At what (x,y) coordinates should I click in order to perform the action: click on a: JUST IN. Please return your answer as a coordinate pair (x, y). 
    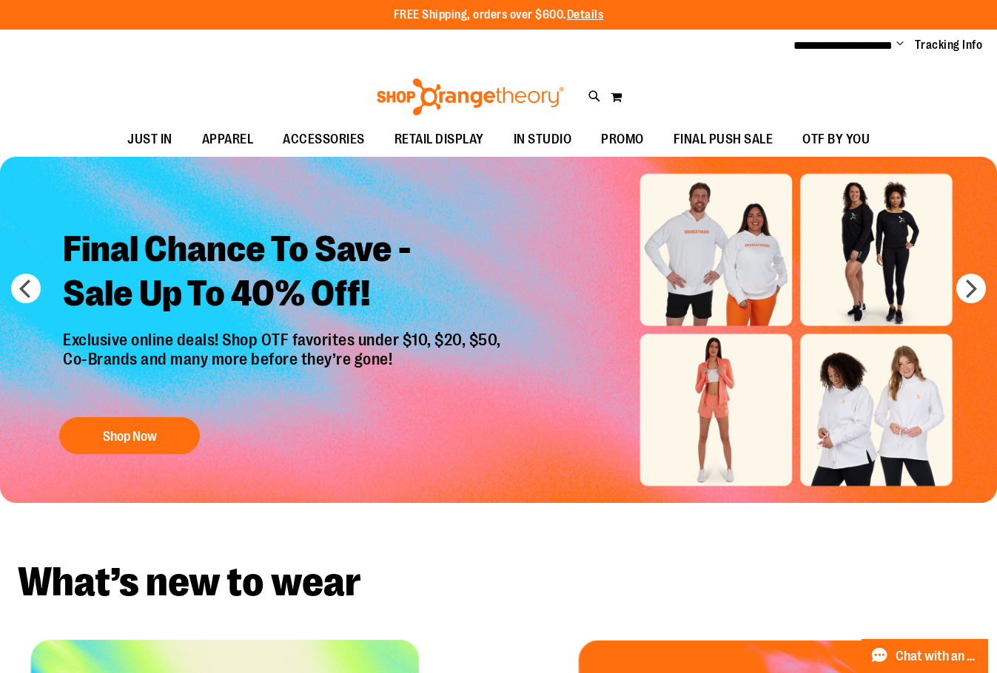
    Looking at the image, I should click on (150, 140).